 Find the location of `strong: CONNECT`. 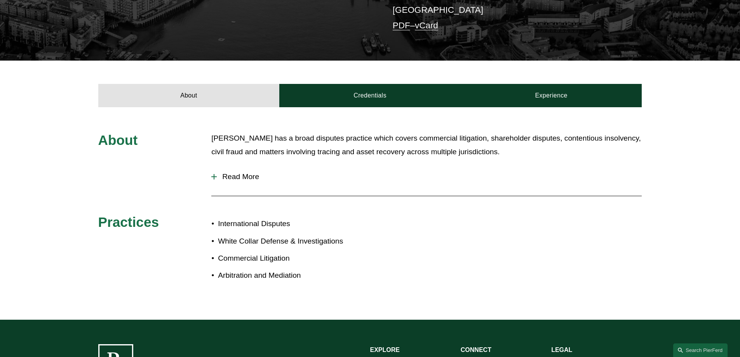

strong: CONNECT is located at coordinates (476, 349).